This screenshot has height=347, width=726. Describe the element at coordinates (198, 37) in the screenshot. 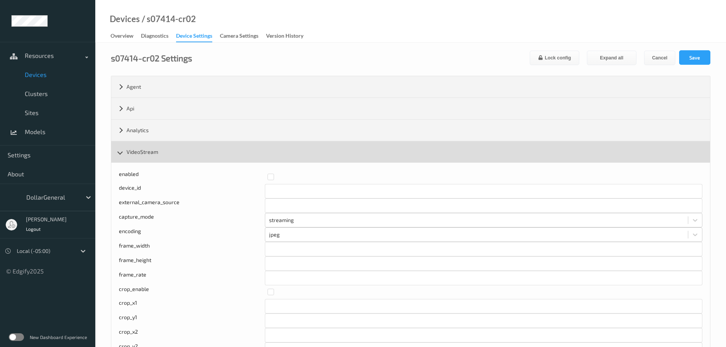

I see `a: Device Settings` at that location.